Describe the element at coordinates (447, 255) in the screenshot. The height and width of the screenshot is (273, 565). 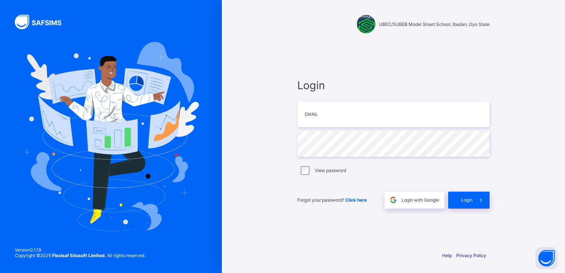
I see `a: Help` at that location.